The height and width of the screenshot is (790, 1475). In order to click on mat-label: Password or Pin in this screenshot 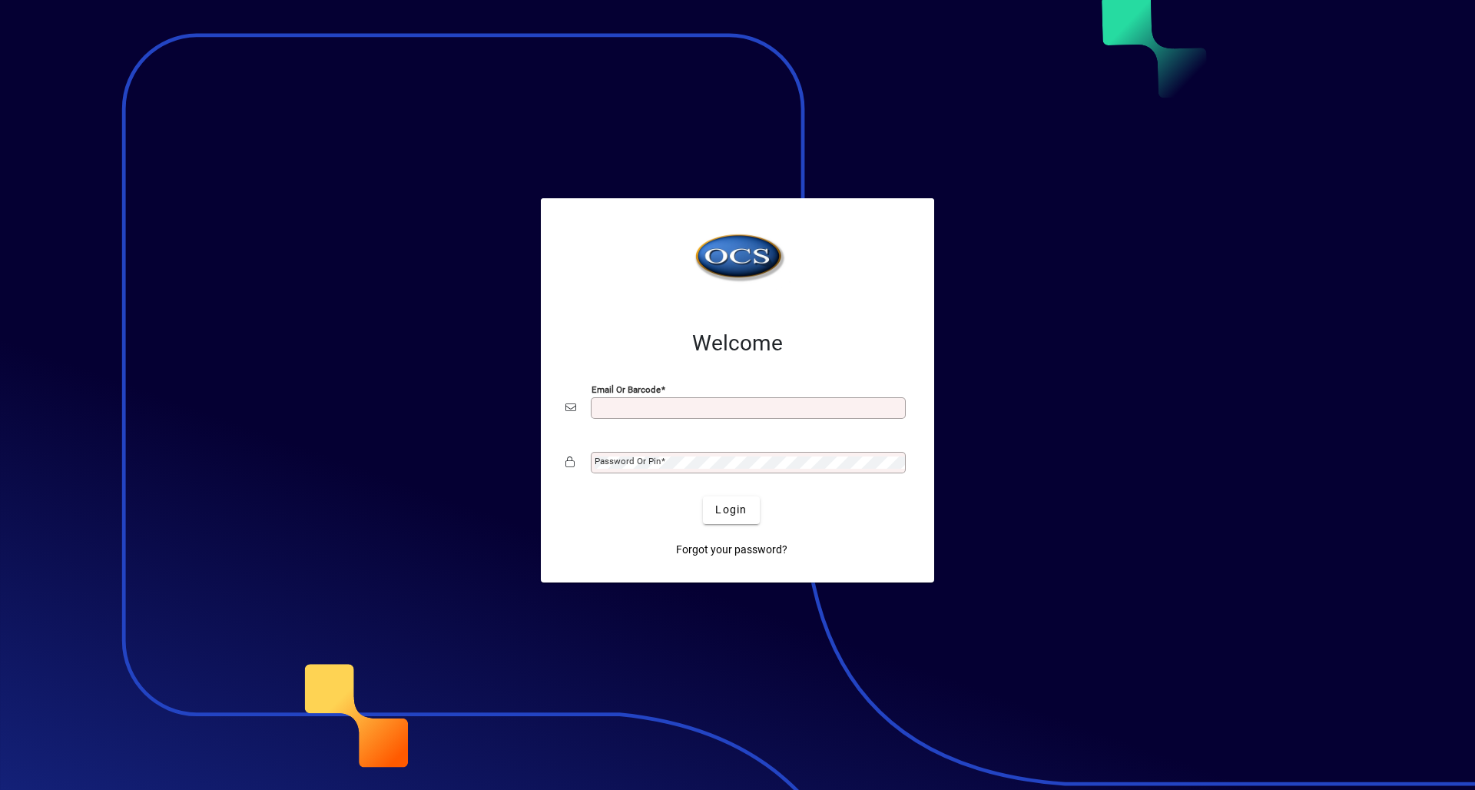, I will do `click(628, 461)`.